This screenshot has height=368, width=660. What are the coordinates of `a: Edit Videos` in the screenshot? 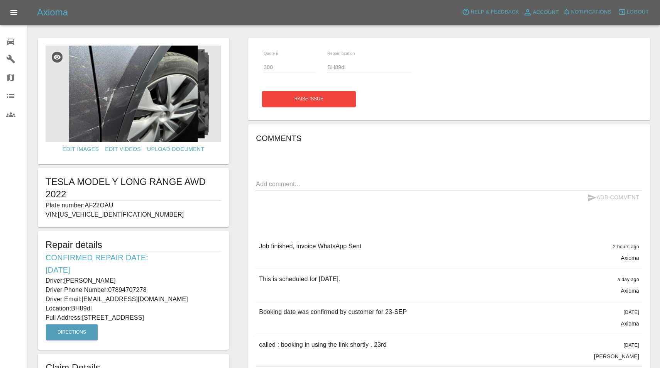 It's located at (123, 149).